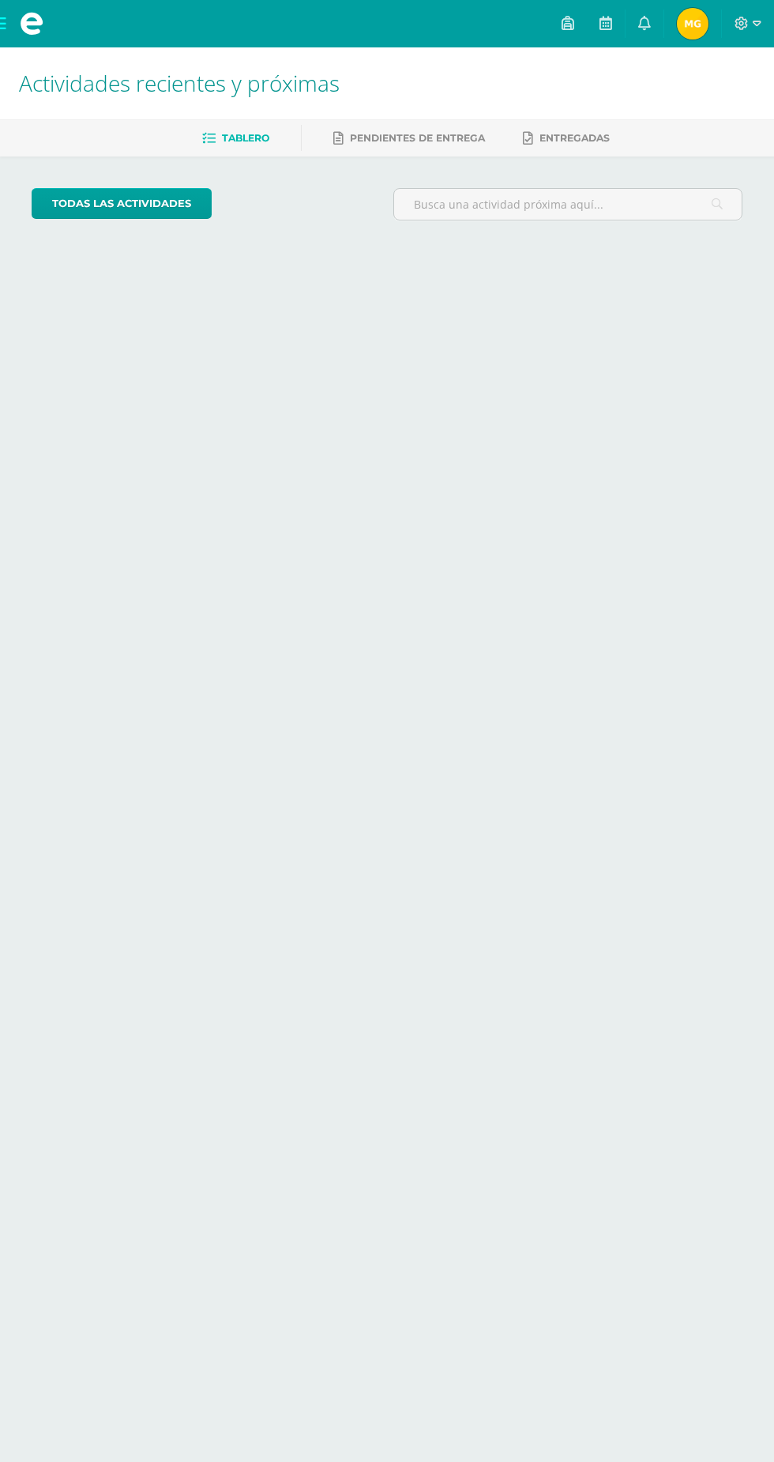  I want to click on span: Tablero, so click(246, 138).